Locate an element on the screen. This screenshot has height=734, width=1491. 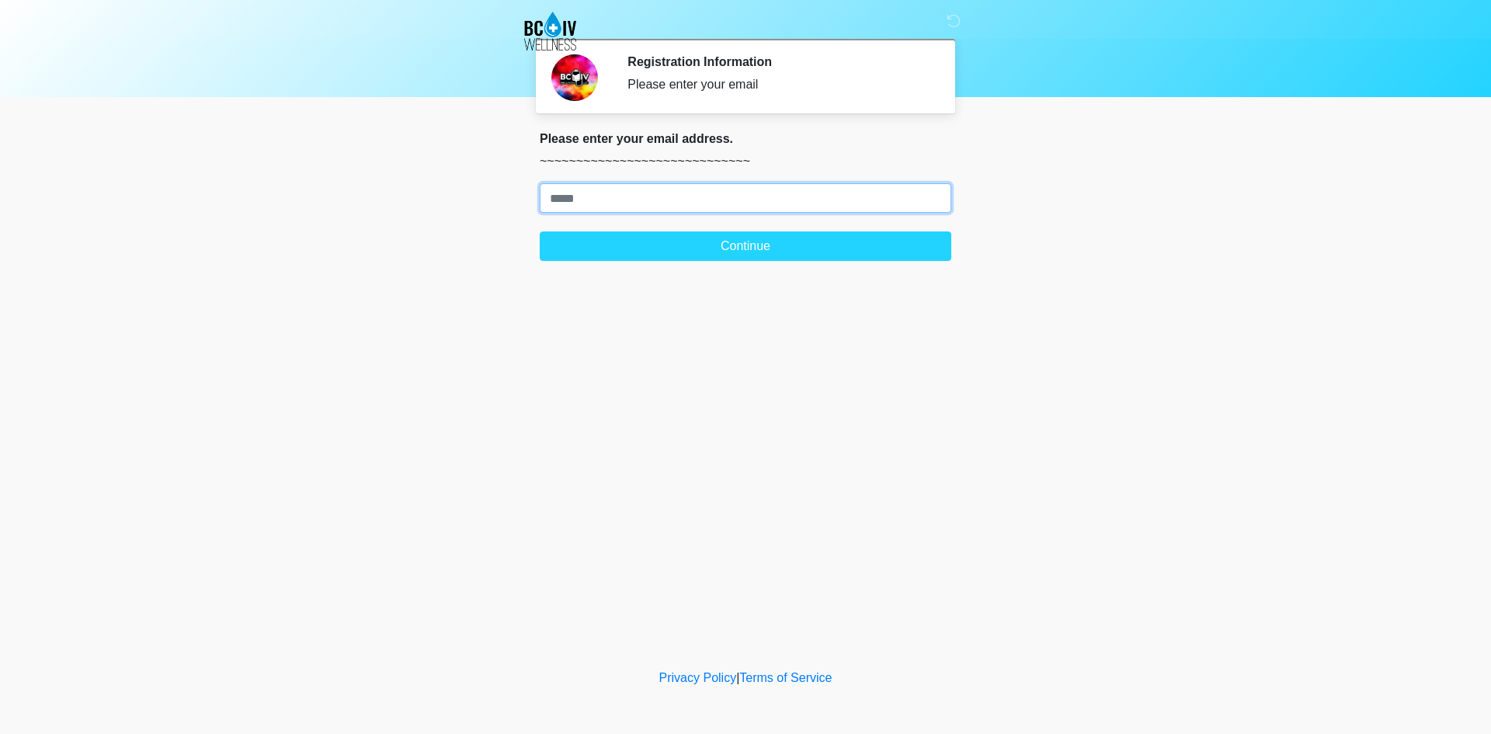
a: Terms of Service is located at coordinates (785, 677).